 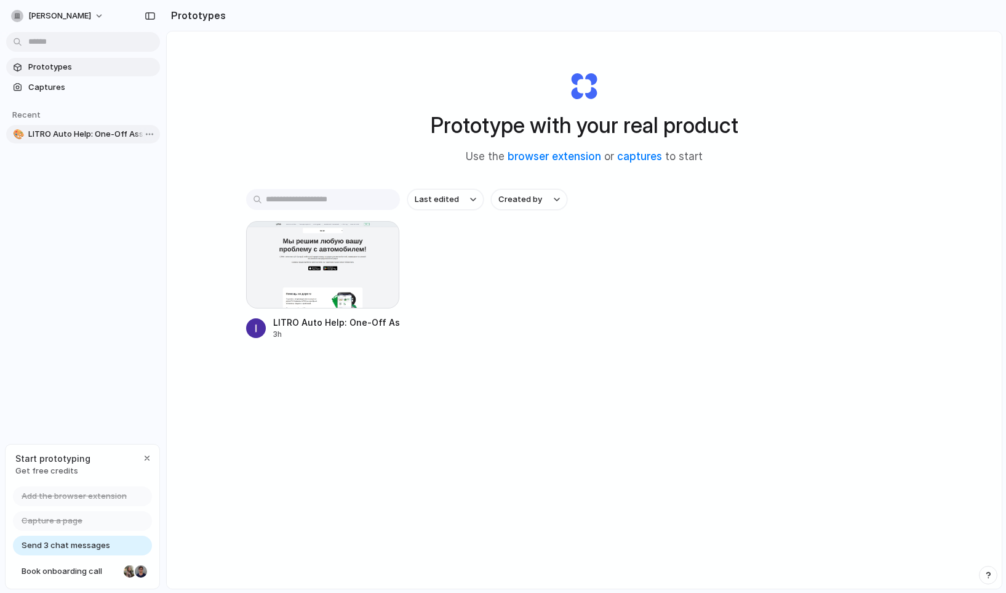 I want to click on div: LITRO Auto Help: One-Off Assistance Flow, so click(x=337, y=322).